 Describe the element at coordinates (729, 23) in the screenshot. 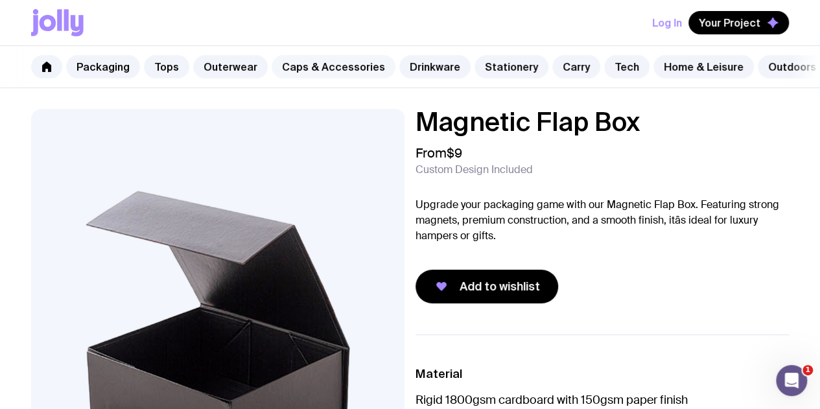

I see `span: Your Project` at that location.